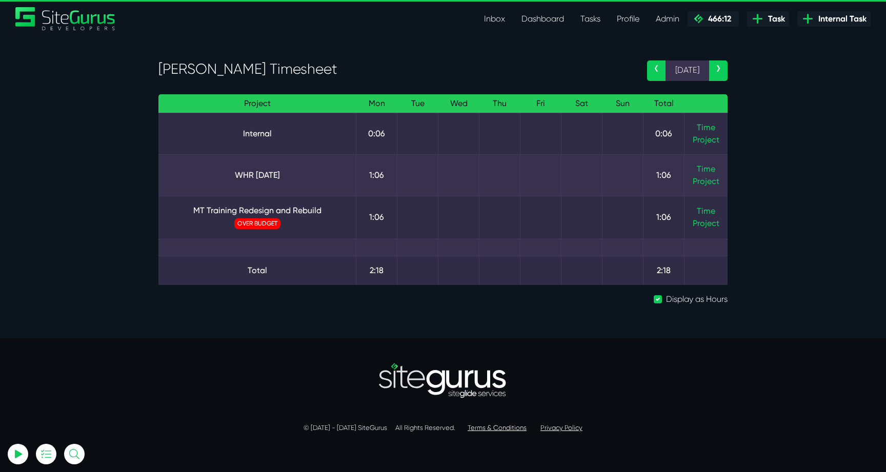 Image resolution: width=886 pixels, height=472 pixels. What do you see at coordinates (418, 104) in the screenshot?
I see `th: Tue` at bounding box center [418, 104].